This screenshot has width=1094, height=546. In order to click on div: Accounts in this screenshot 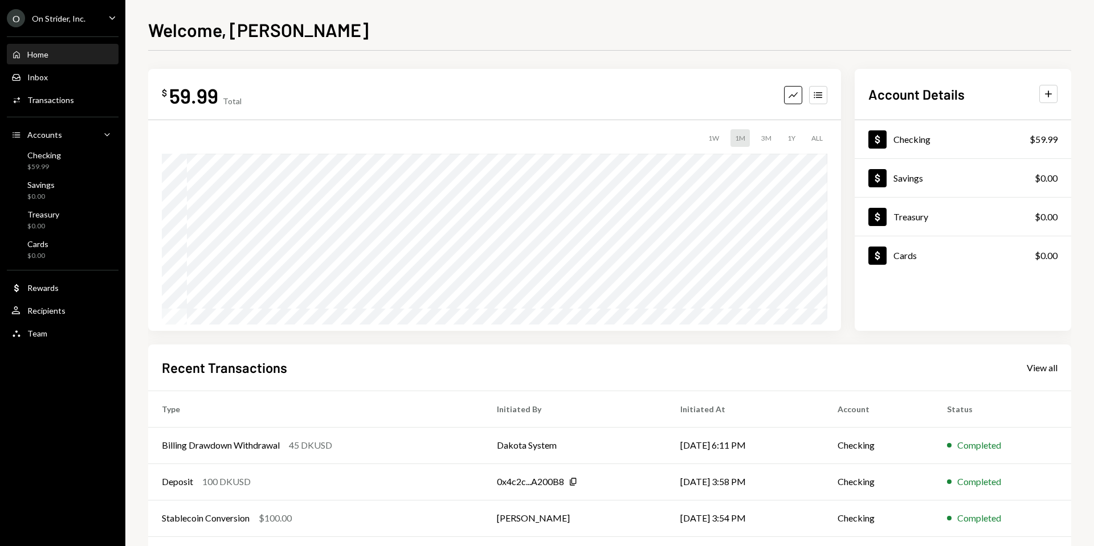, I will do `click(44, 134)`.